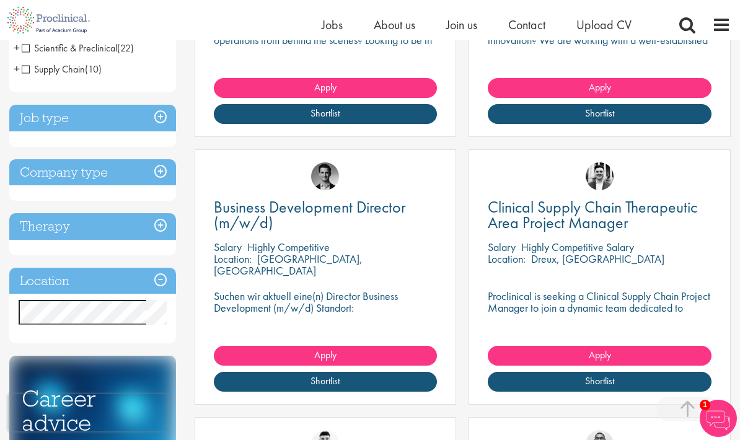 Image resolution: width=740 pixels, height=440 pixels. What do you see at coordinates (599, 176) in the screenshot?
I see `a: Edward Little` at bounding box center [599, 176].